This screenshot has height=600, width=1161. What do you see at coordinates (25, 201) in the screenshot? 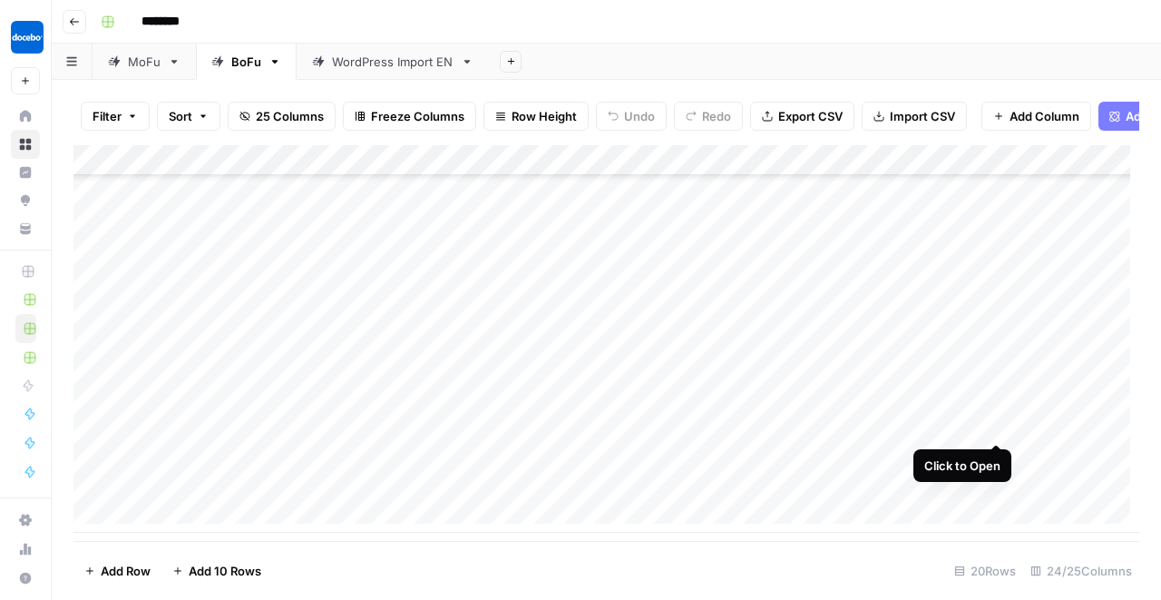
I see `a: Opportunities` at bounding box center [25, 201].